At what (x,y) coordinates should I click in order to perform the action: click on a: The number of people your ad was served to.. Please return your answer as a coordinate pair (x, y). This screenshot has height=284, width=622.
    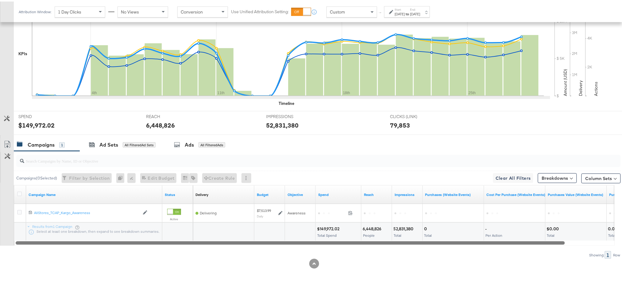
    Looking at the image, I should click on (377, 193).